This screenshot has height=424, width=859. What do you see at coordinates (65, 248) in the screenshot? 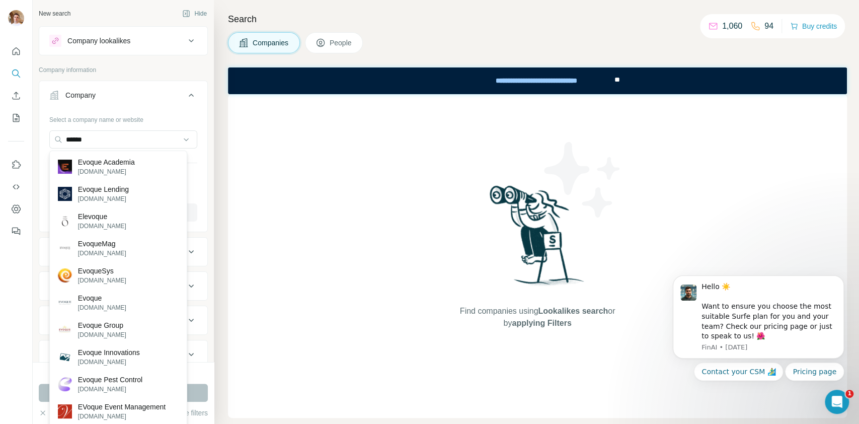
I see `img: EvoqueMag` at bounding box center [65, 248].